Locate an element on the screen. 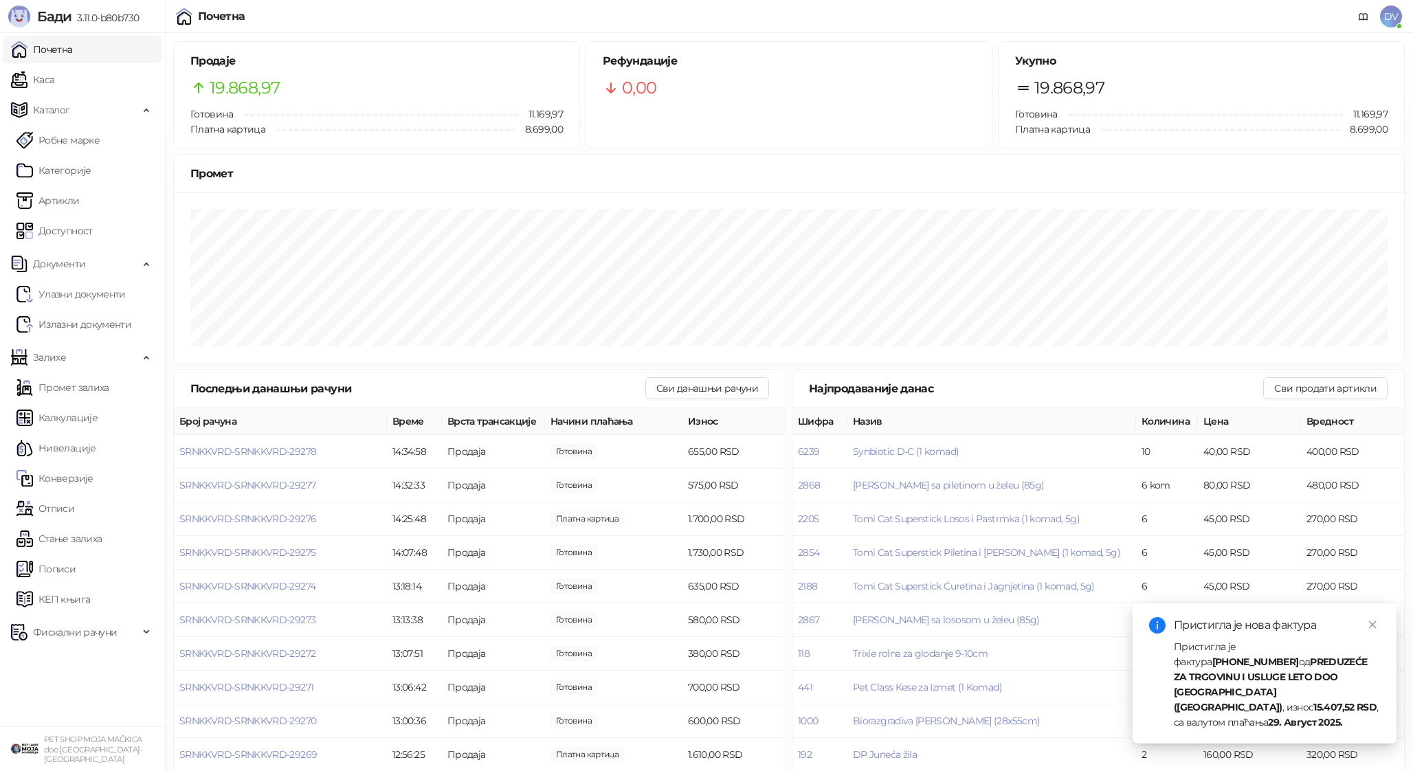  button: Trixie rolna za glodanje 9-10cm is located at coordinates (920, 654).